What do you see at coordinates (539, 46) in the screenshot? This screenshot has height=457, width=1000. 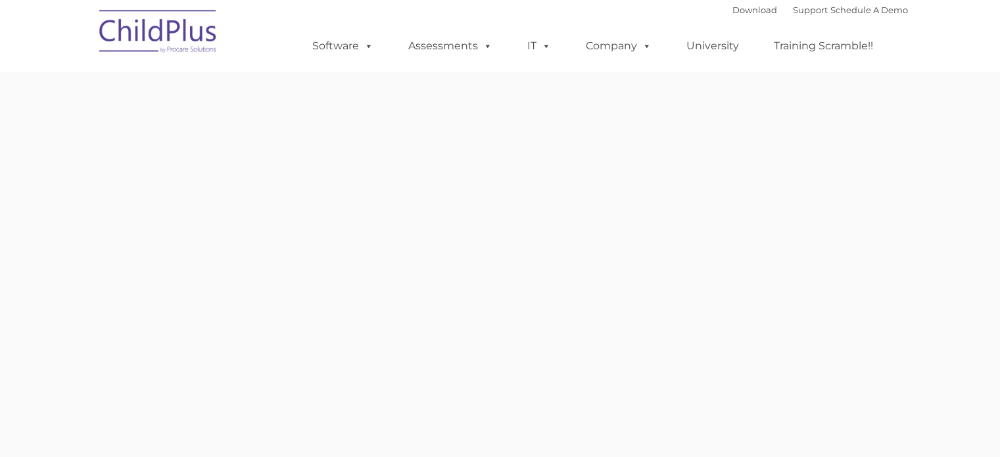 I see `a: IT` at bounding box center [539, 46].